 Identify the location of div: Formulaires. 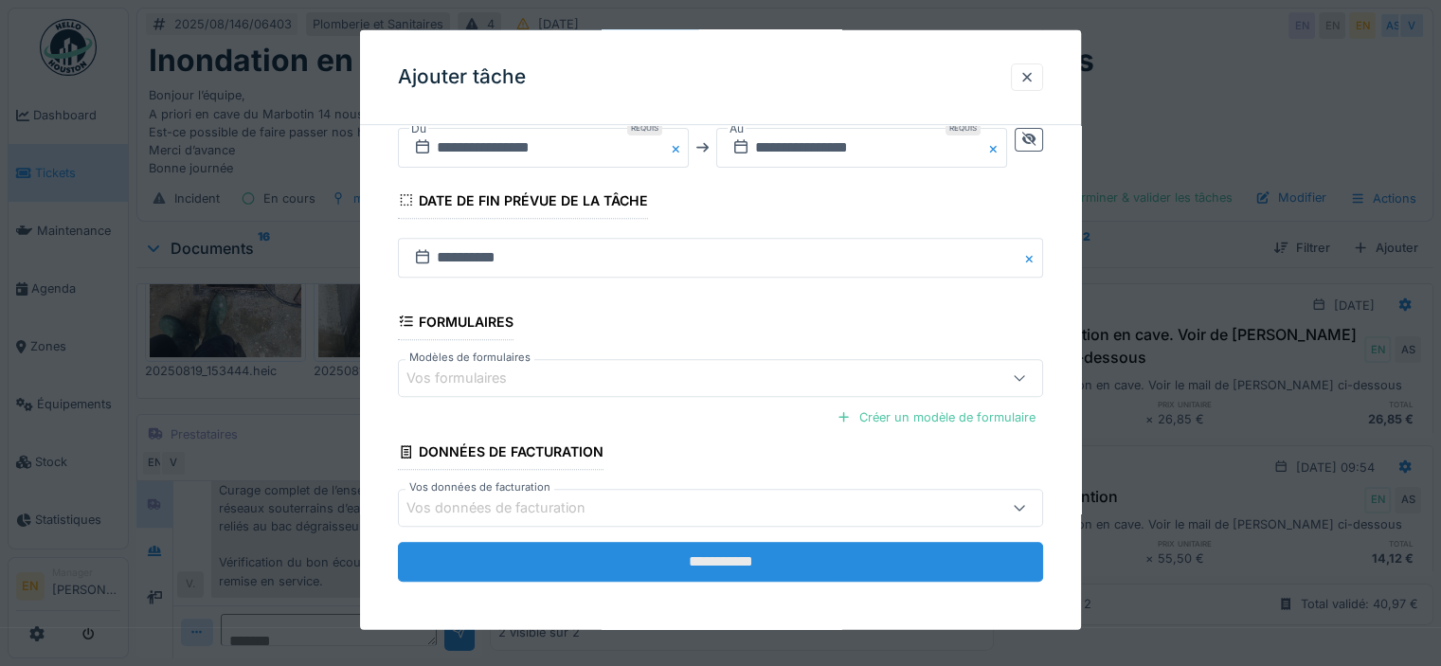
(456, 323).